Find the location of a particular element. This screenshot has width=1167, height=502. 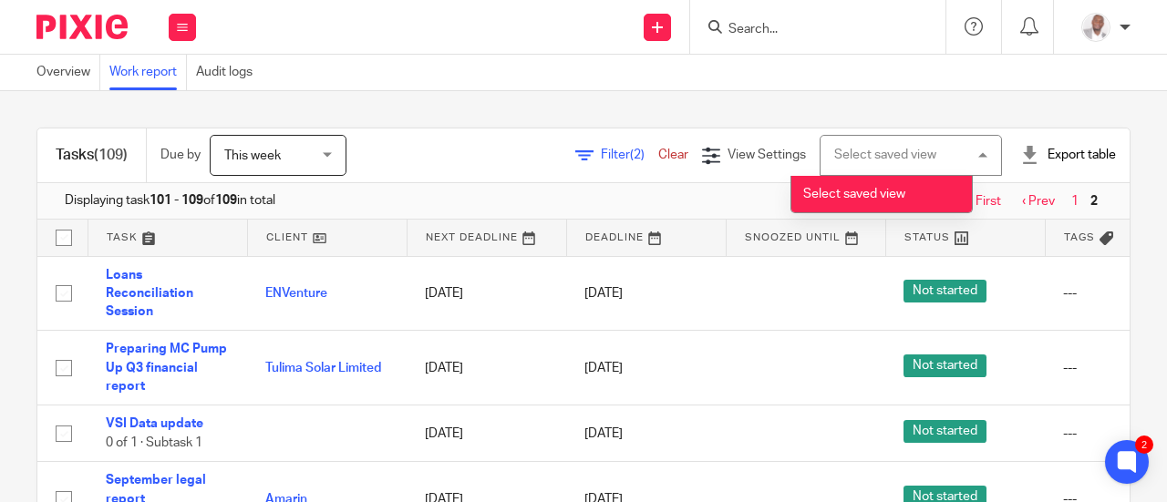

input: Search is located at coordinates (808, 30).